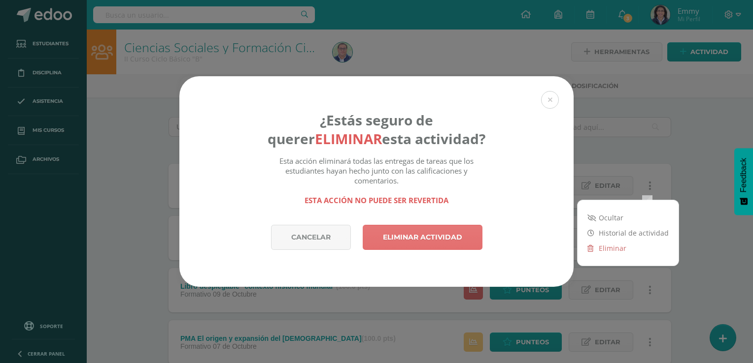  I want to click on a: Ocultar, so click(627, 218).